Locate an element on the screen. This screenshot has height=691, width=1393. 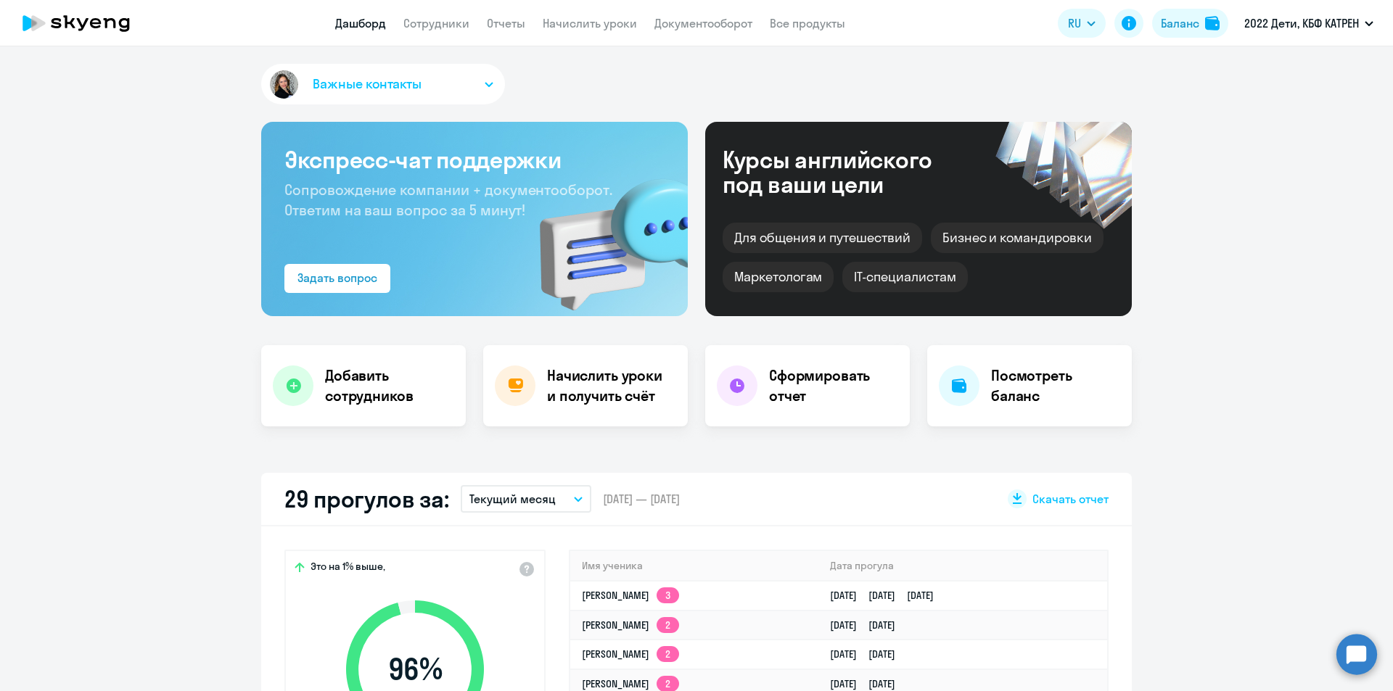
div: IT-специалистам is located at coordinates (904, 277).